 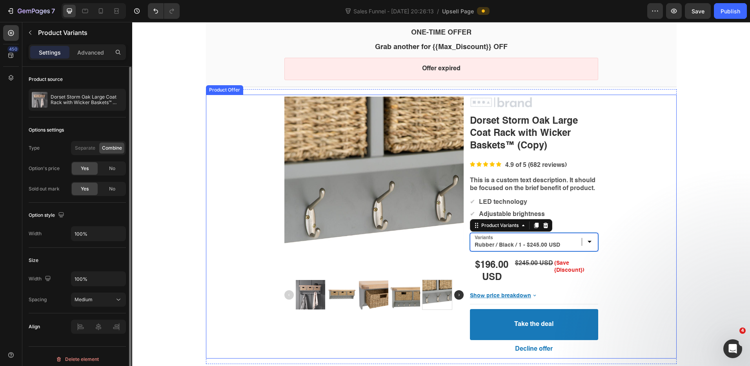 I want to click on bdo: $245.00 USD, so click(x=402, y=241).